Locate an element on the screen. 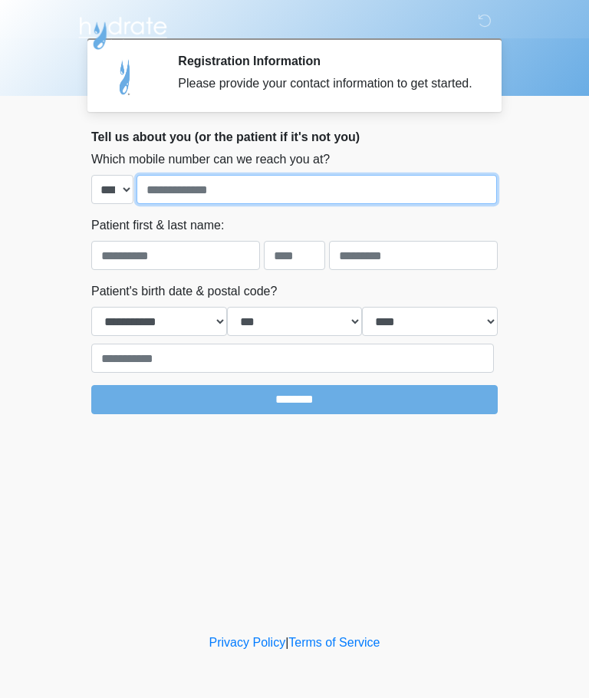  label: Patient's birth date & postal code? is located at coordinates (184, 291).